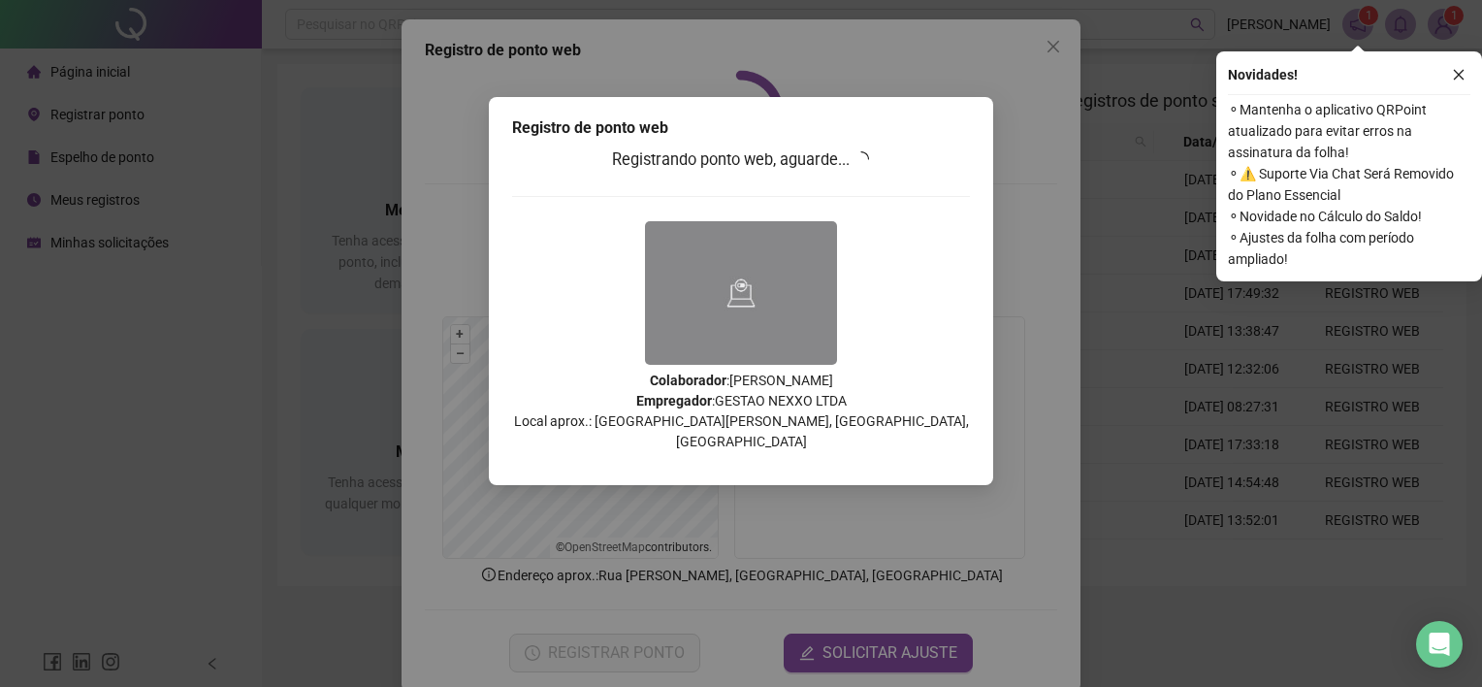 This screenshot has width=1482, height=687. What do you see at coordinates (861, 158) in the screenshot?
I see `span: loading` at bounding box center [861, 158].